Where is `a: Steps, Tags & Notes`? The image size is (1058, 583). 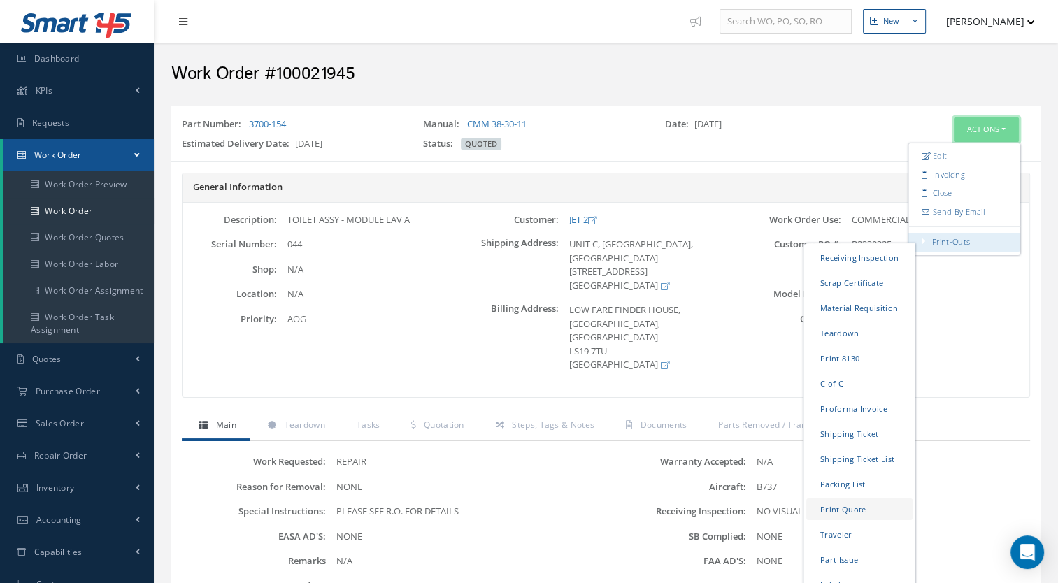 a: Steps, Tags & Notes is located at coordinates (543, 426).